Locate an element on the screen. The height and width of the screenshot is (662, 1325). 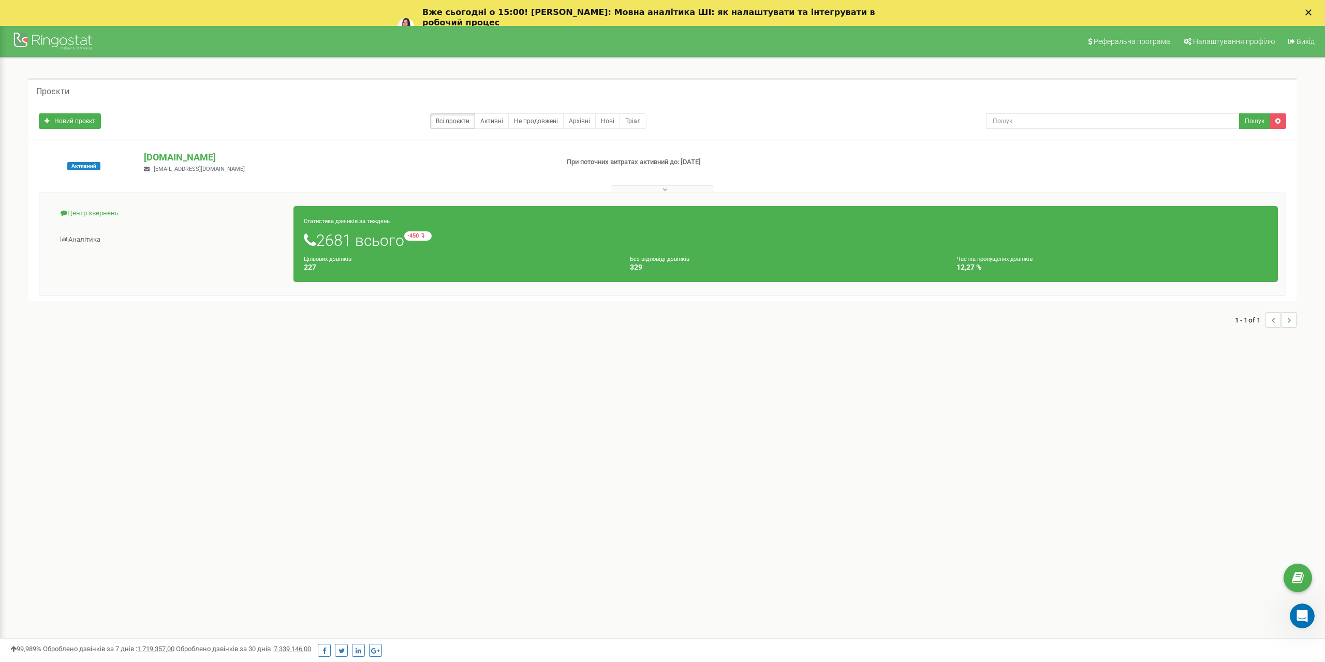
u: 7 339 146,00 is located at coordinates (293, 649).